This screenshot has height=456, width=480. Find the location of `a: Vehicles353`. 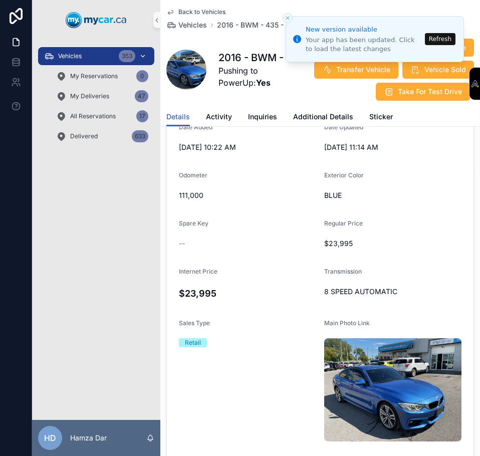

a: Vehicles353 is located at coordinates (96, 56).